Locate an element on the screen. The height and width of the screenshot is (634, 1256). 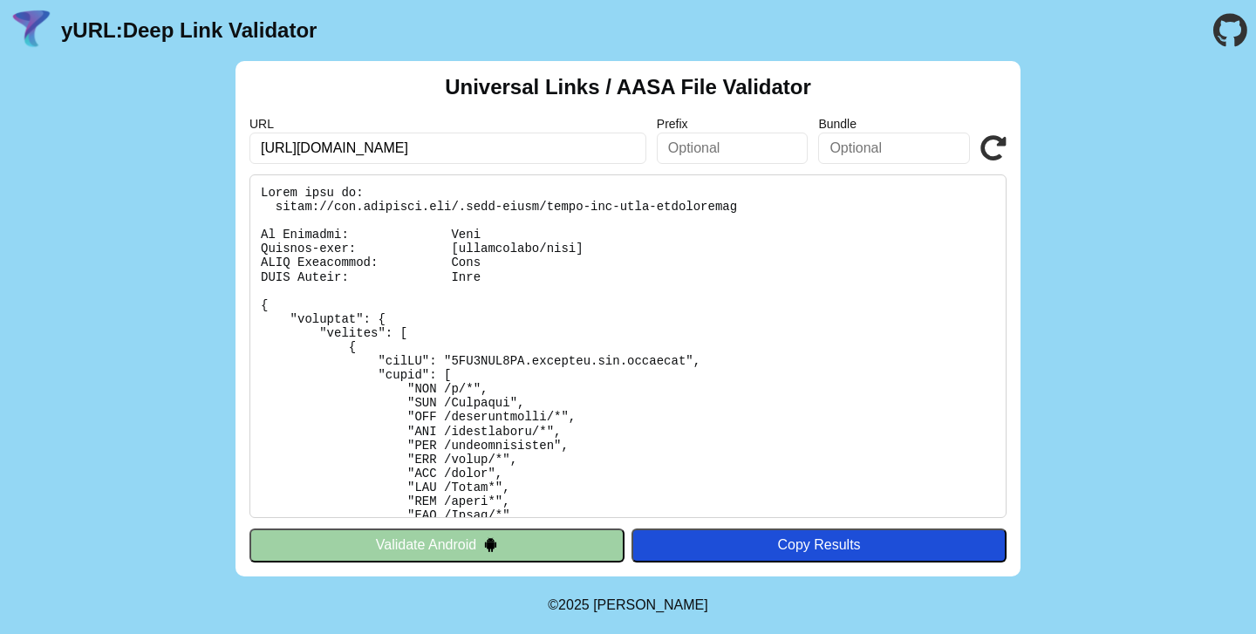
button: Validate Android is located at coordinates (437, 545).